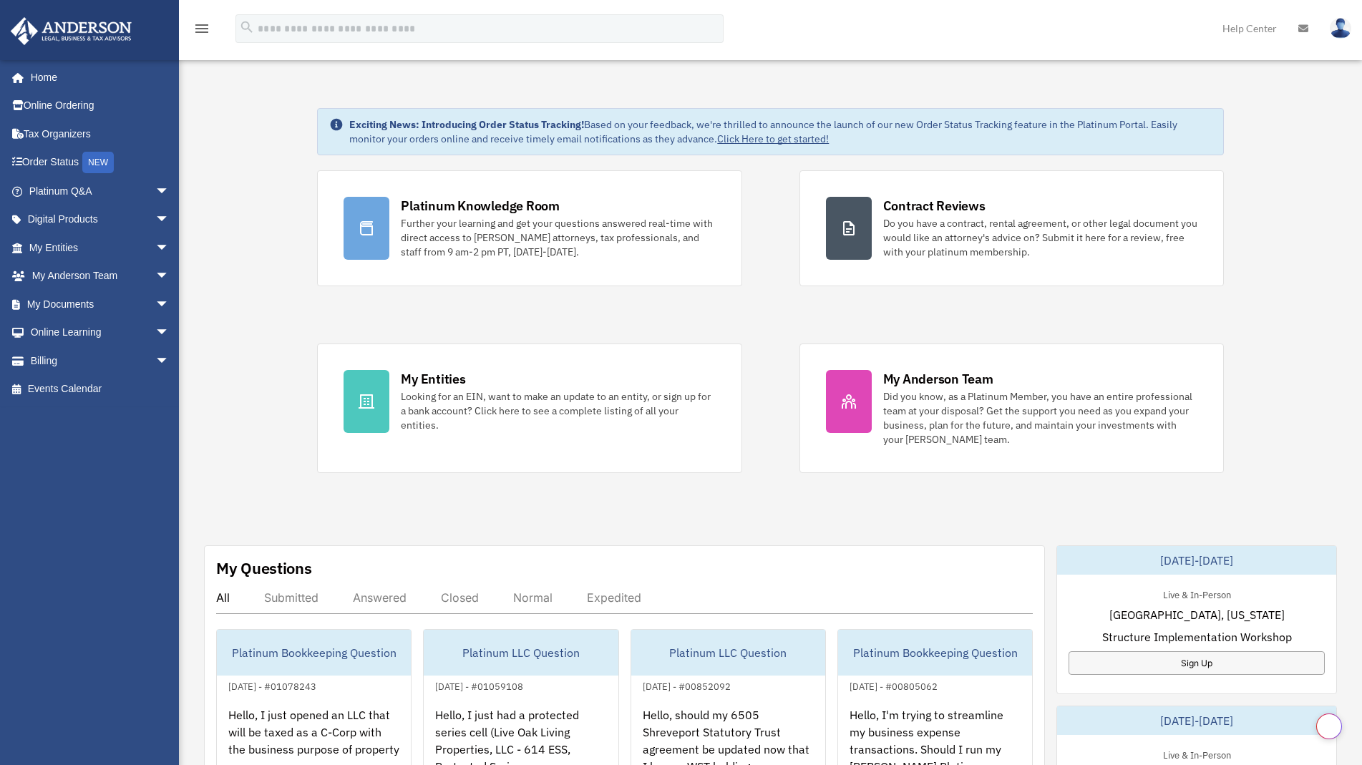  I want to click on a: Events Calendar, so click(100, 389).